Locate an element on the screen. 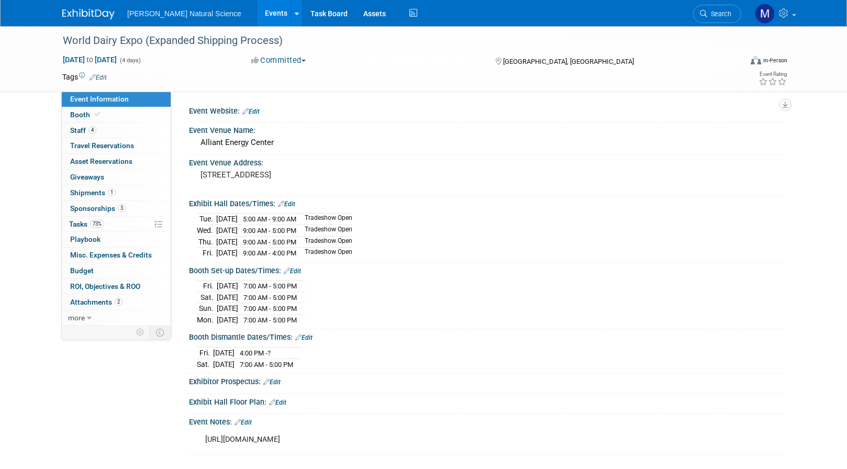  a: Asset Reservations is located at coordinates (116, 161).